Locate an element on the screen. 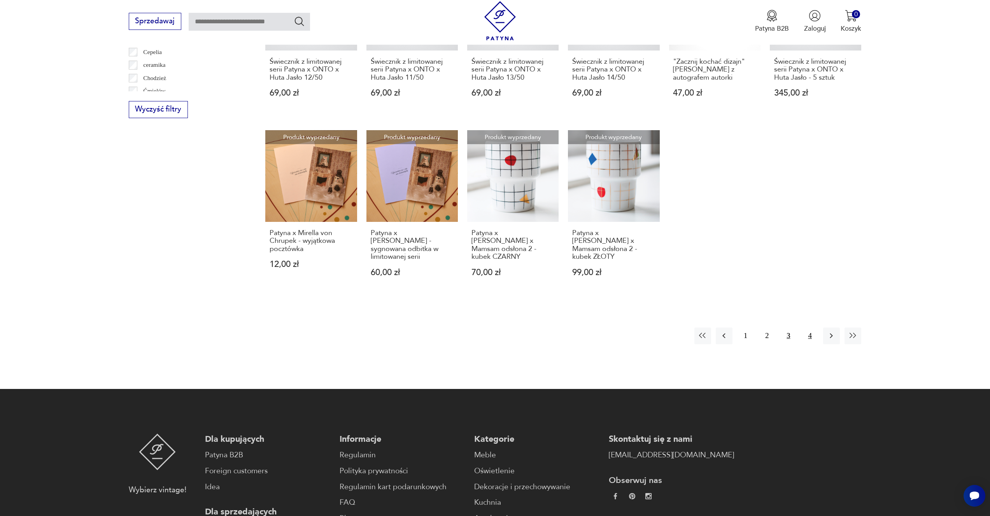 The width and height of the screenshot is (990, 516). button: 3 is located at coordinates (788, 336).